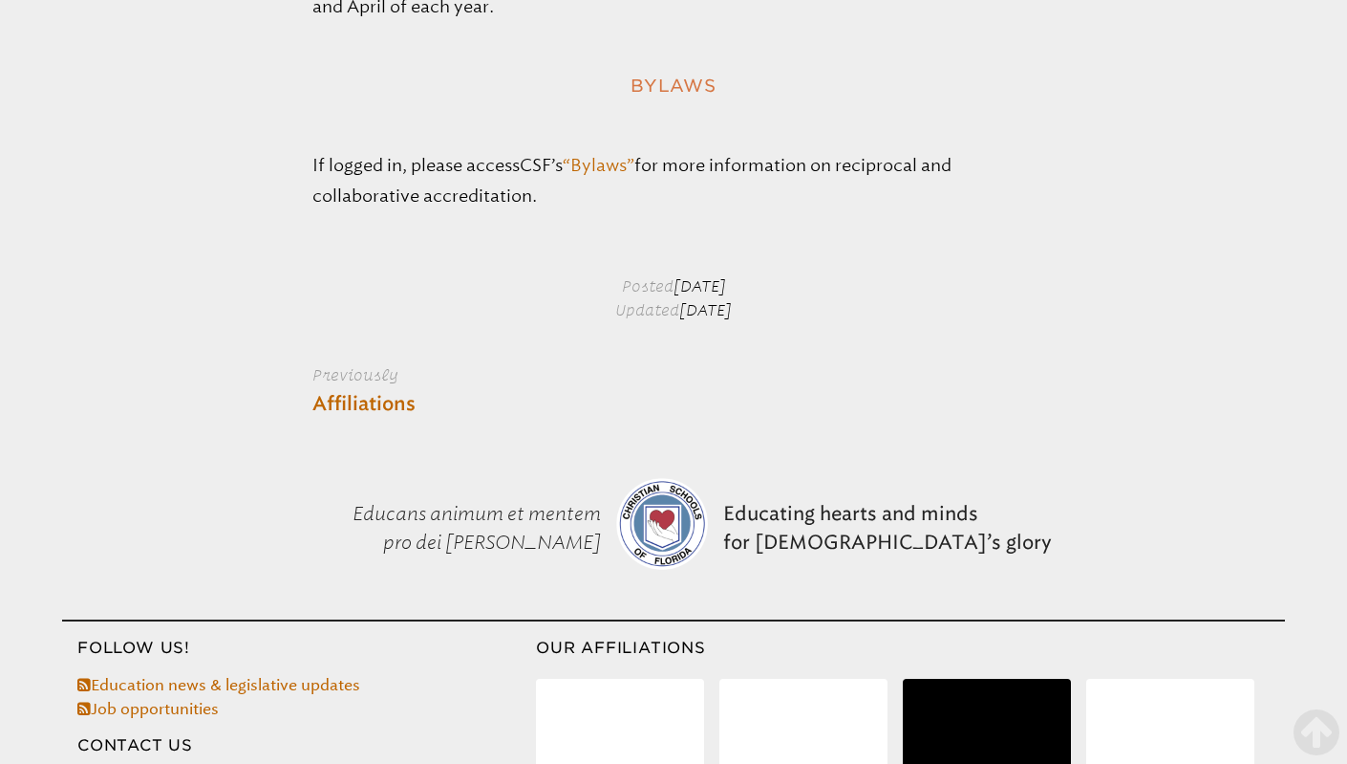  Describe the element at coordinates (450, 375) in the screenshot. I see `label: Previously` at that location.